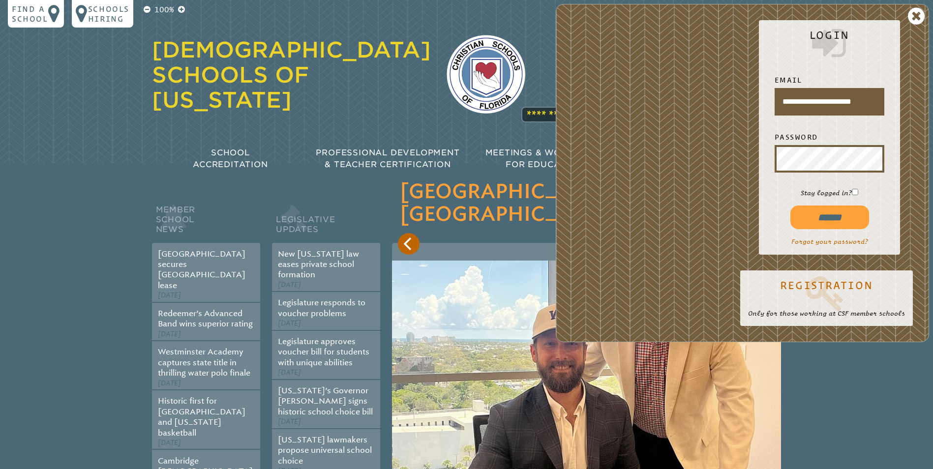 Image resolution: width=933 pixels, height=469 pixels. Describe the element at coordinates (326, 223) in the screenshot. I see `h2: Legislative Updates` at that location.